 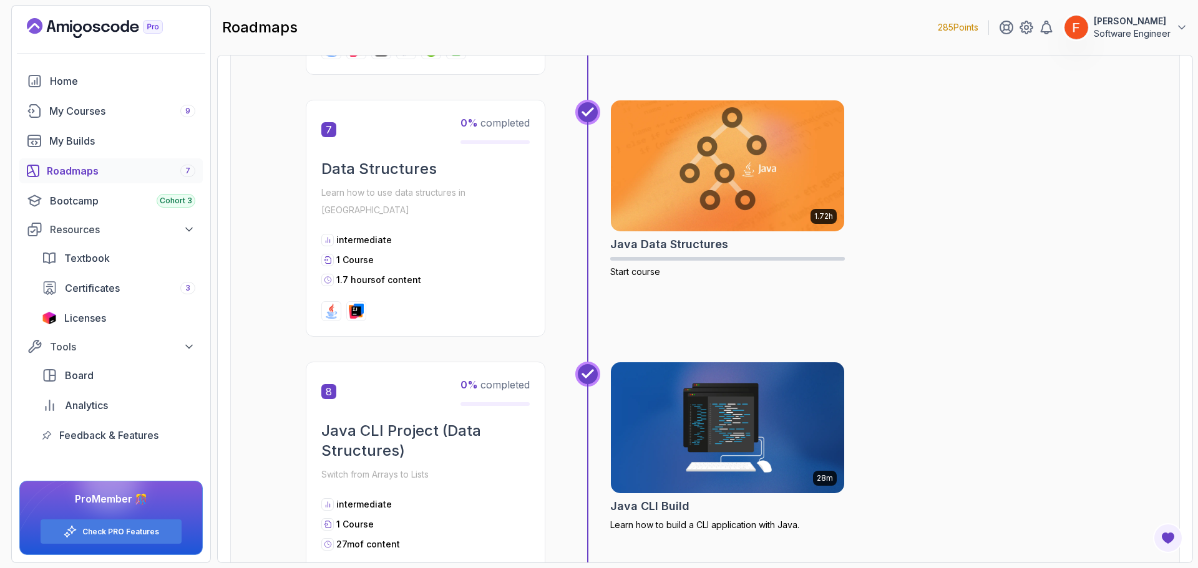 What do you see at coordinates (958, 27) in the screenshot?
I see `p: 285 Points` at bounding box center [958, 27].